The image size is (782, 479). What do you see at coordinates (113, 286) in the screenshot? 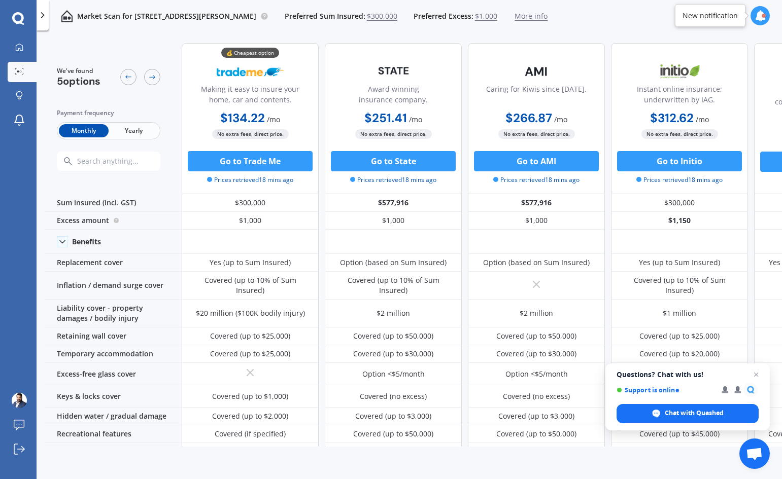
I see `div: Inflation / demand surge cover` at bounding box center [113, 286].